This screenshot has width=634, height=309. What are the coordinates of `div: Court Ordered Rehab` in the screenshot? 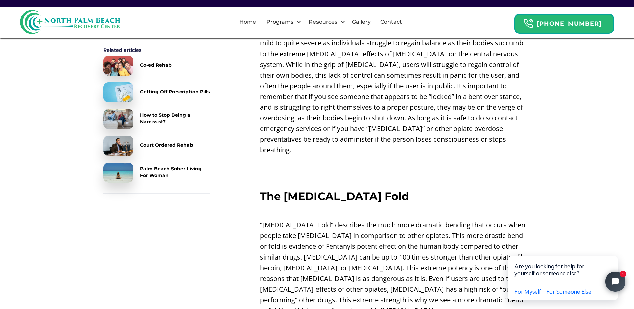 It's located at (166, 145).